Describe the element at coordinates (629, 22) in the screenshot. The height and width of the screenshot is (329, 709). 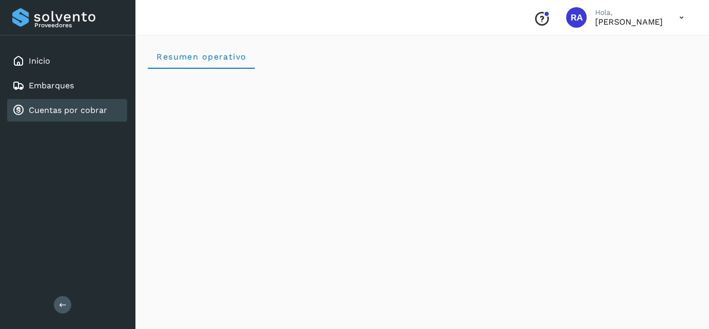
I see `p: ROGELIO ALVAREZ PALOMO` at that location.